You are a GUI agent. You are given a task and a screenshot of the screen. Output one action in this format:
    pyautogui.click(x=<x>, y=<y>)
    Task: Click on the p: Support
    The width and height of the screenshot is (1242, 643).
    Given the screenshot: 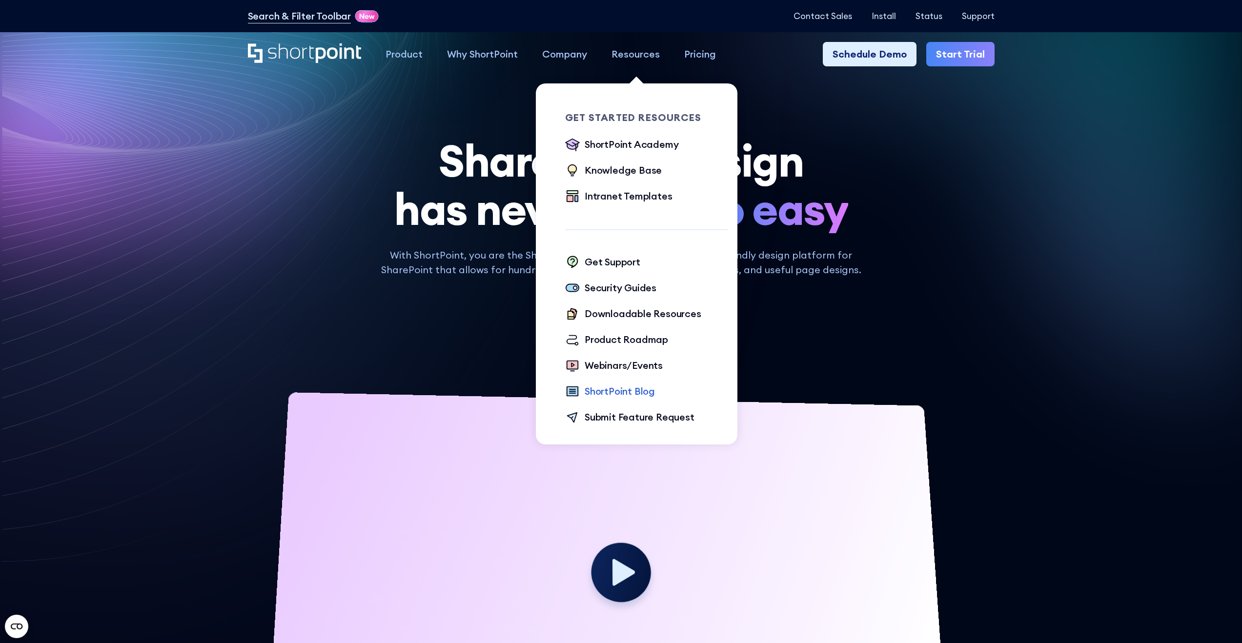 What is the action you would take?
    pyautogui.click(x=978, y=16)
    